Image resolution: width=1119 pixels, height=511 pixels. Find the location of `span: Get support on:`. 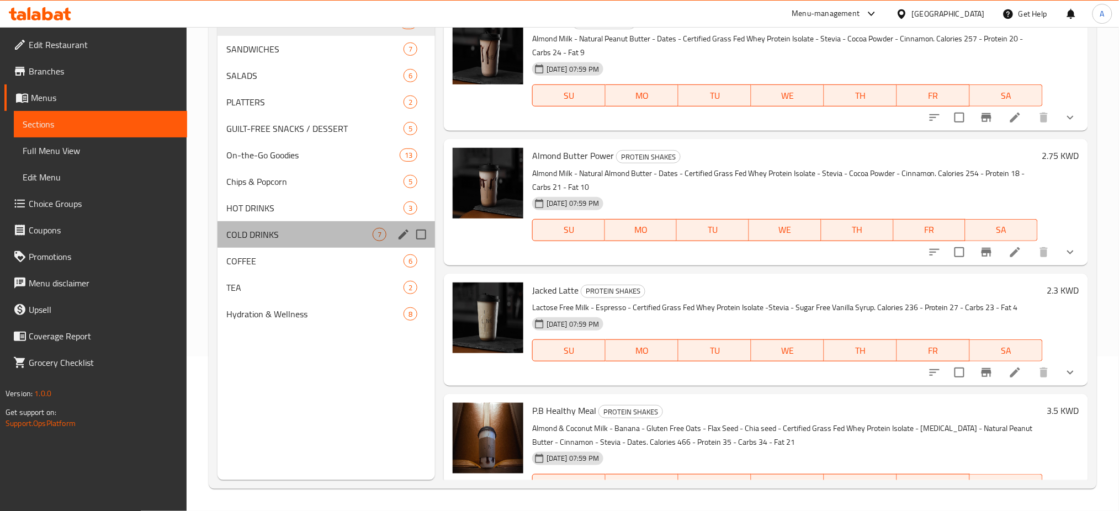

span: Get support on: is located at coordinates (31, 412).